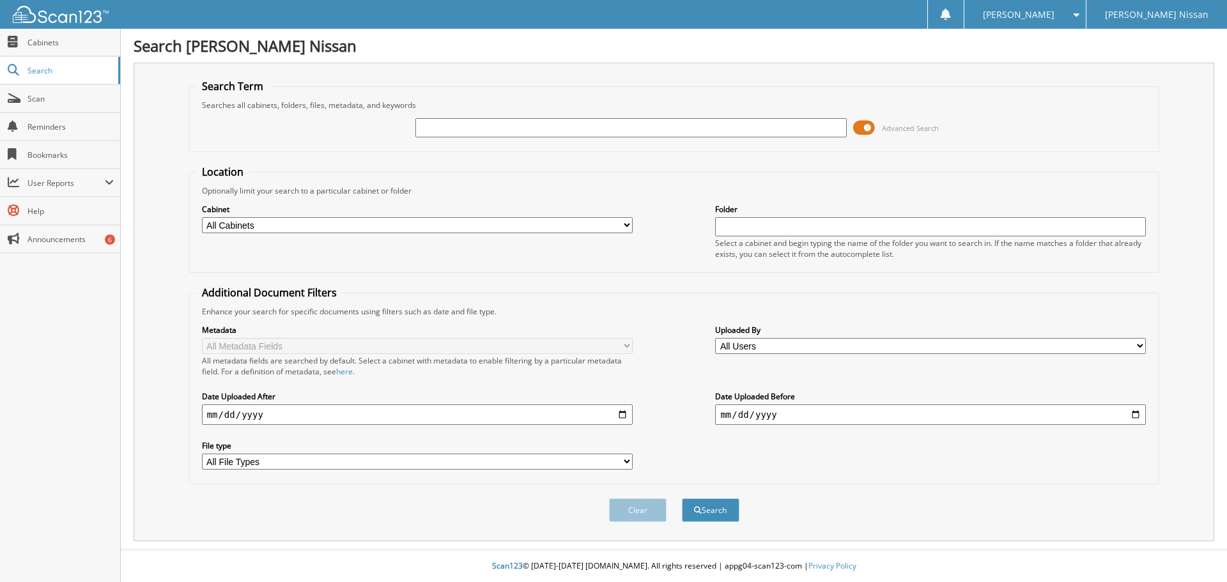 This screenshot has height=582, width=1227. I want to click on span: Reminders, so click(70, 127).